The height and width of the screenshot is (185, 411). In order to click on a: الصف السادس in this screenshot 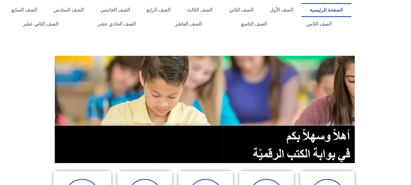, I will do `click(68, 10)`.